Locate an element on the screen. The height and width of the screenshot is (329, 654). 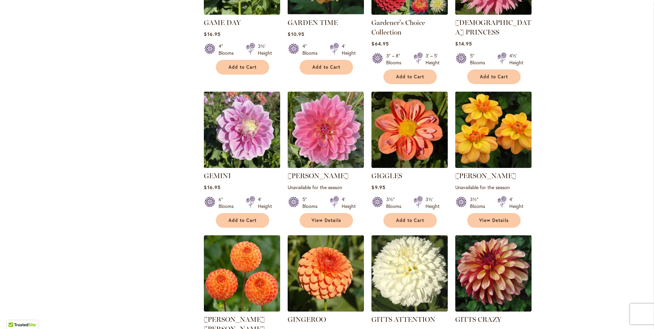
div: 3' – 5' Height is located at coordinates (432, 59).